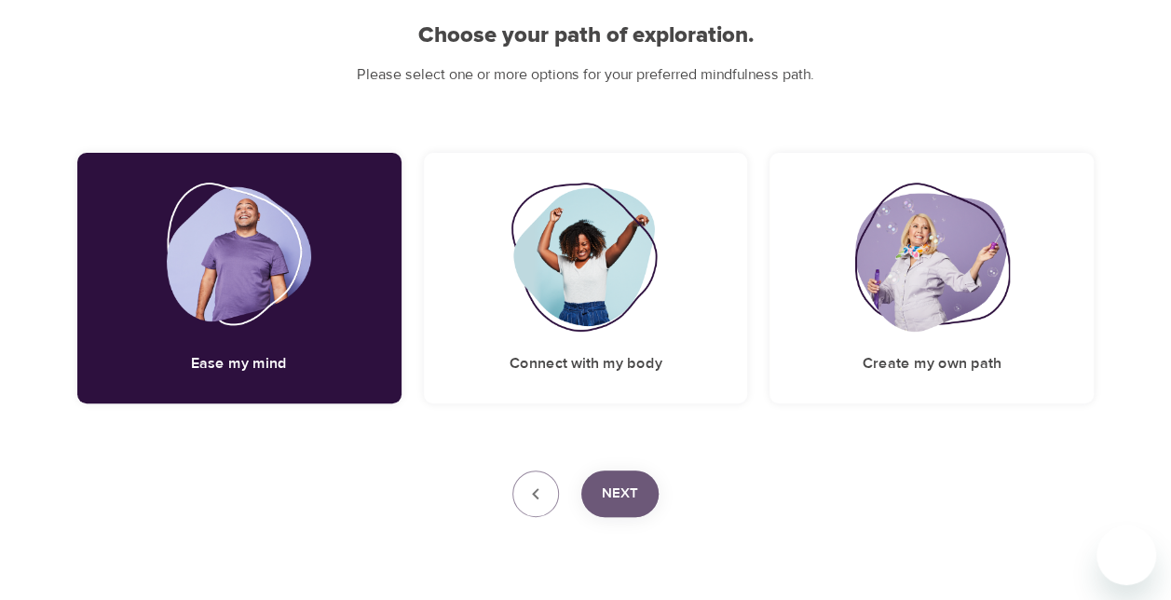 The image size is (1171, 600). Describe the element at coordinates (932, 363) in the screenshot. I see `h5: Create my own path` at that location.